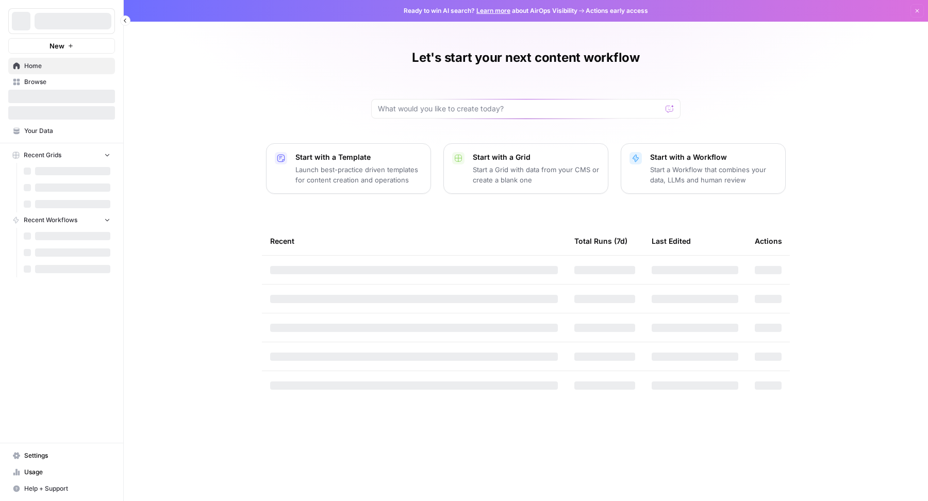 This screenshot has width=928, height=501. I want to click on span: Recent Workflows, so click(51, 220).